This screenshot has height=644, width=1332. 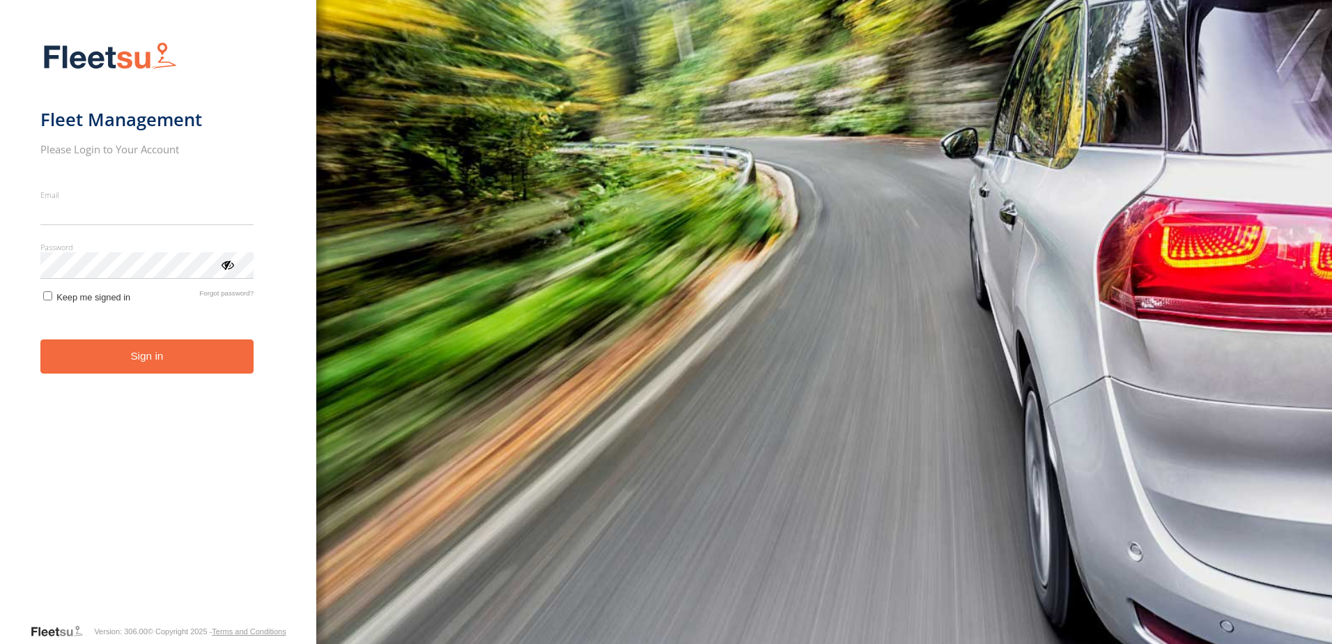 What do you see at coordinates (217, 631) in the screenshot?
I see `div: © Copyright 2025 -` at bounding box center [217, 631].